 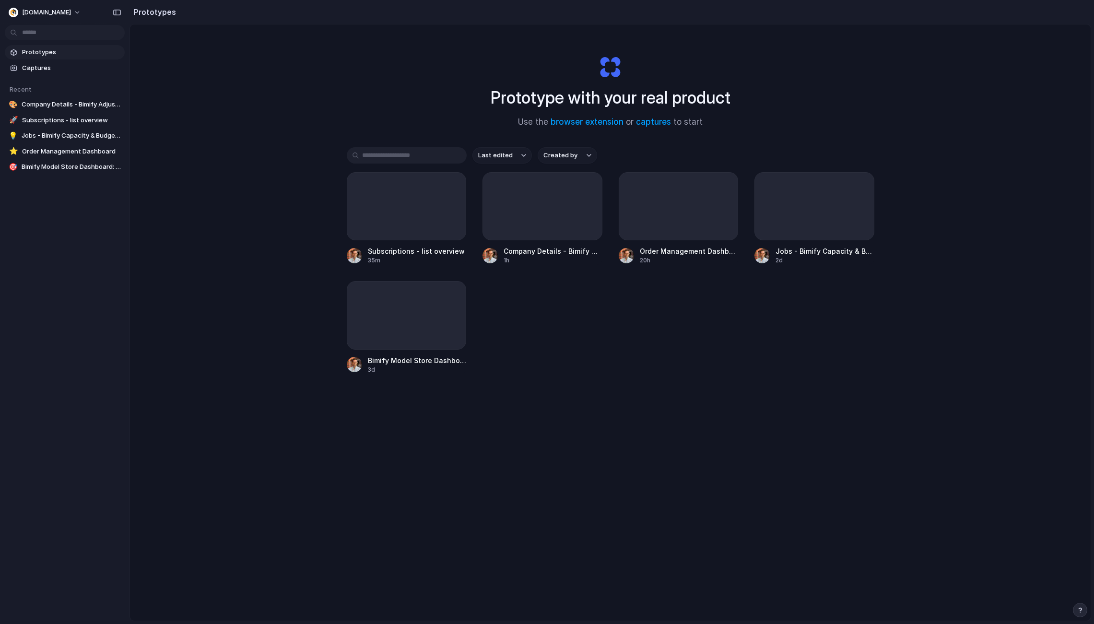 I want to click on a: captures, so click(x=653, y=122).